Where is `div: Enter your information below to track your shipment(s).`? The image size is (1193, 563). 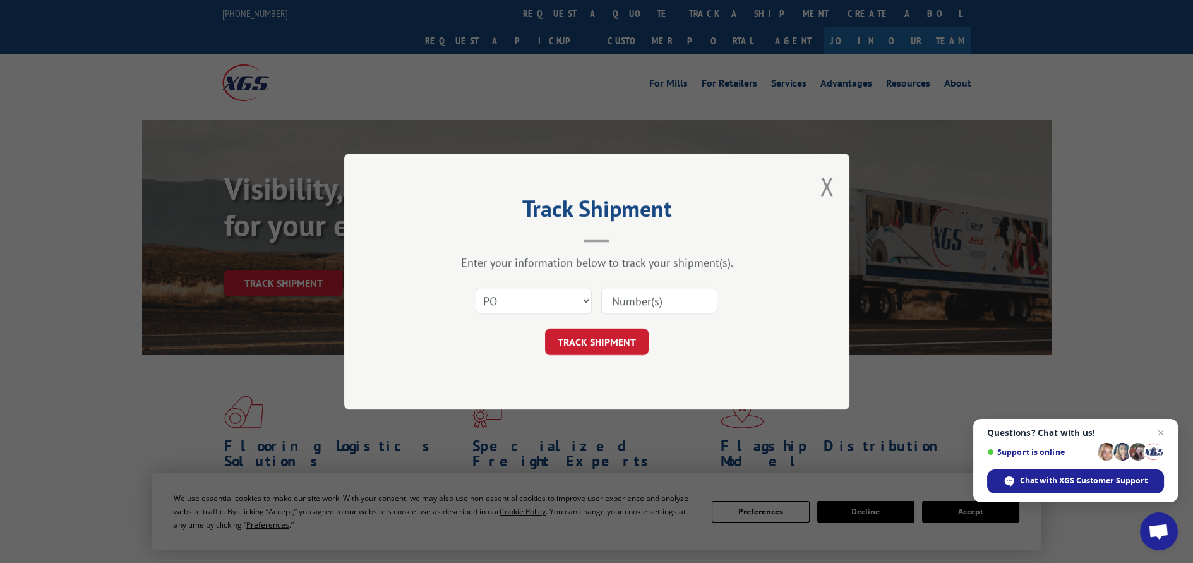
div: Enter your information below to track your shipment(s). is located at coordinates (597, 262).